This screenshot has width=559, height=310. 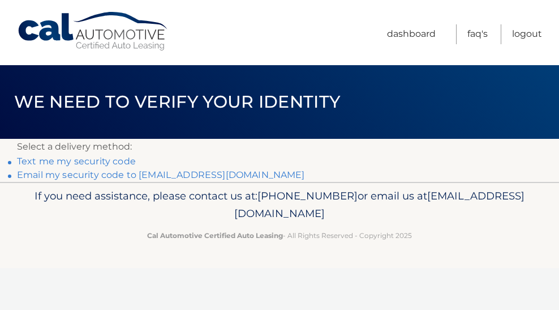 What do you see at coordinates (76, 161) in the screenshot?
I see `a: Text me my security code` at bounding box center [76, 161].